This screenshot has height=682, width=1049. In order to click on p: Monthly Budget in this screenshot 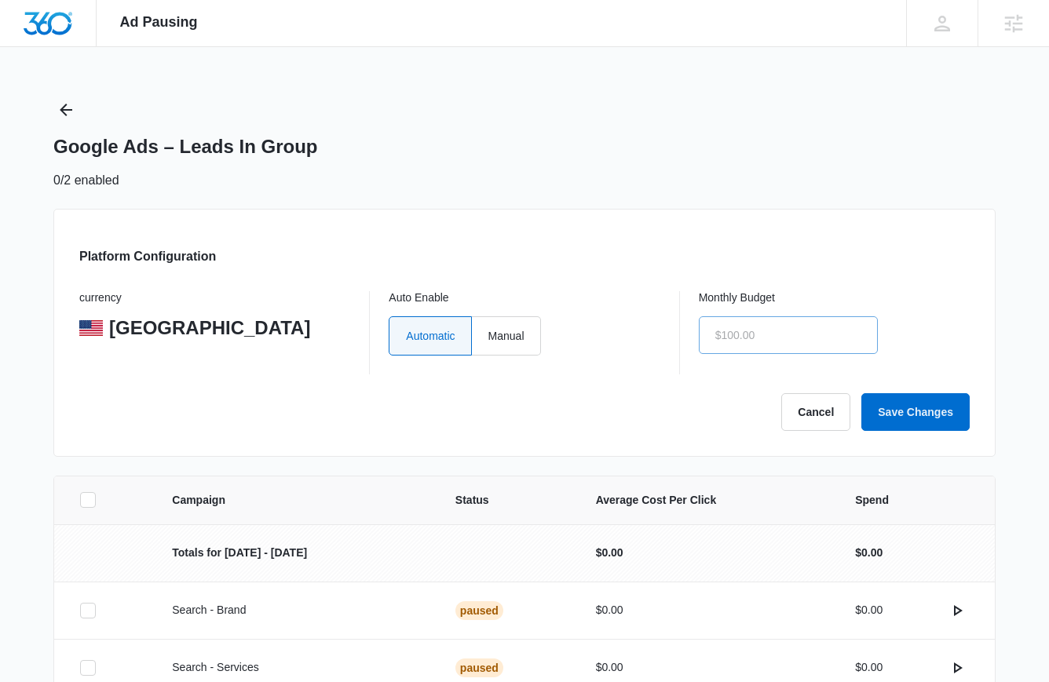, I will do `click(834, 298)`.